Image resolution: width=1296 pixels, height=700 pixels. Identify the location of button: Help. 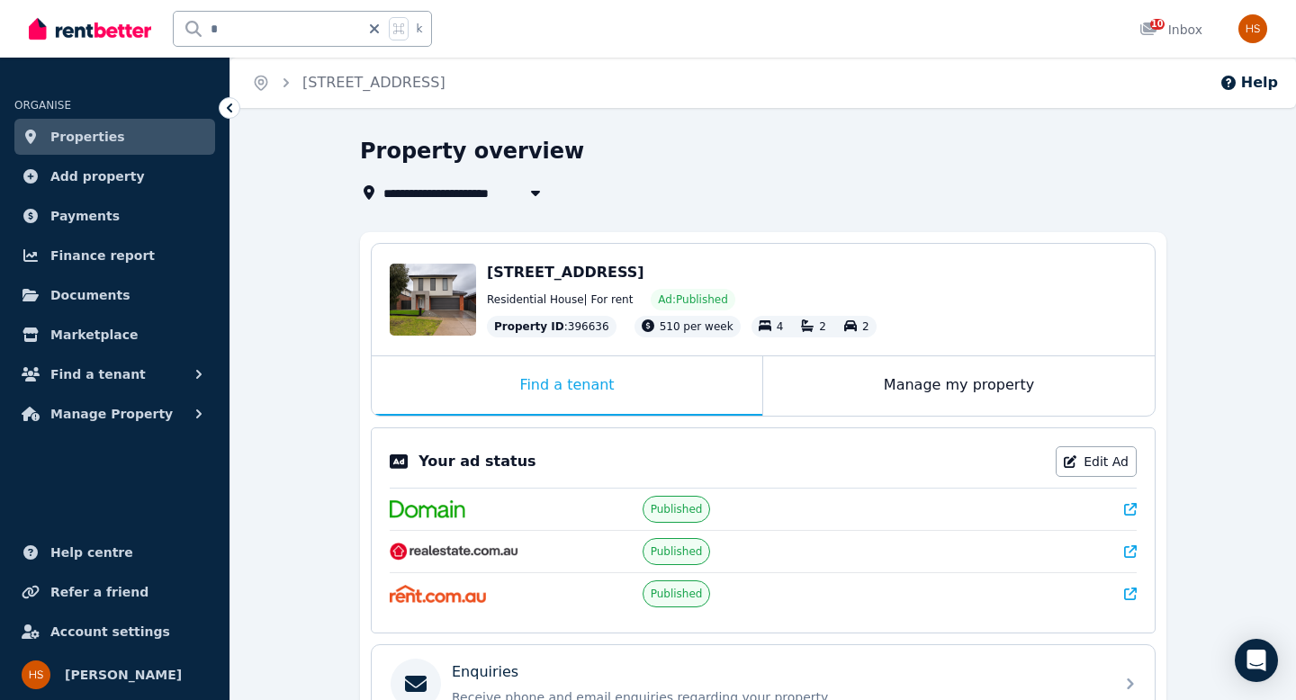
(1249, 83).